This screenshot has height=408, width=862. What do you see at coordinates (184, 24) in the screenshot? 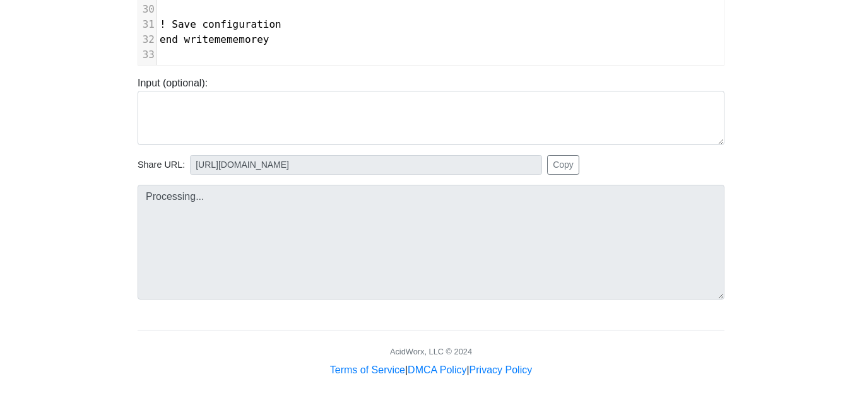
I see `span: Save` at bounding box center [184, 24].